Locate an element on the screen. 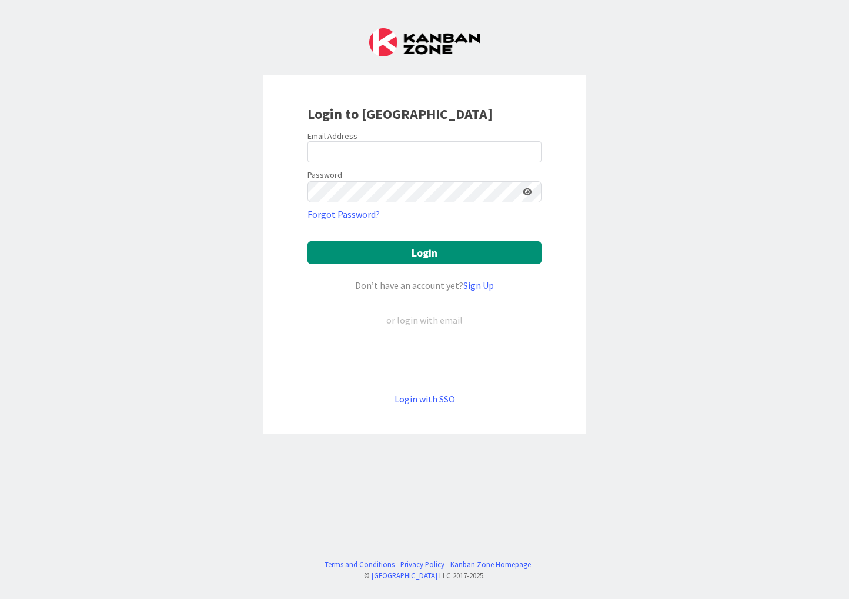 The height and width of the screenshot is (599, 849). label: Email Address is located at coordinates (332, 136).